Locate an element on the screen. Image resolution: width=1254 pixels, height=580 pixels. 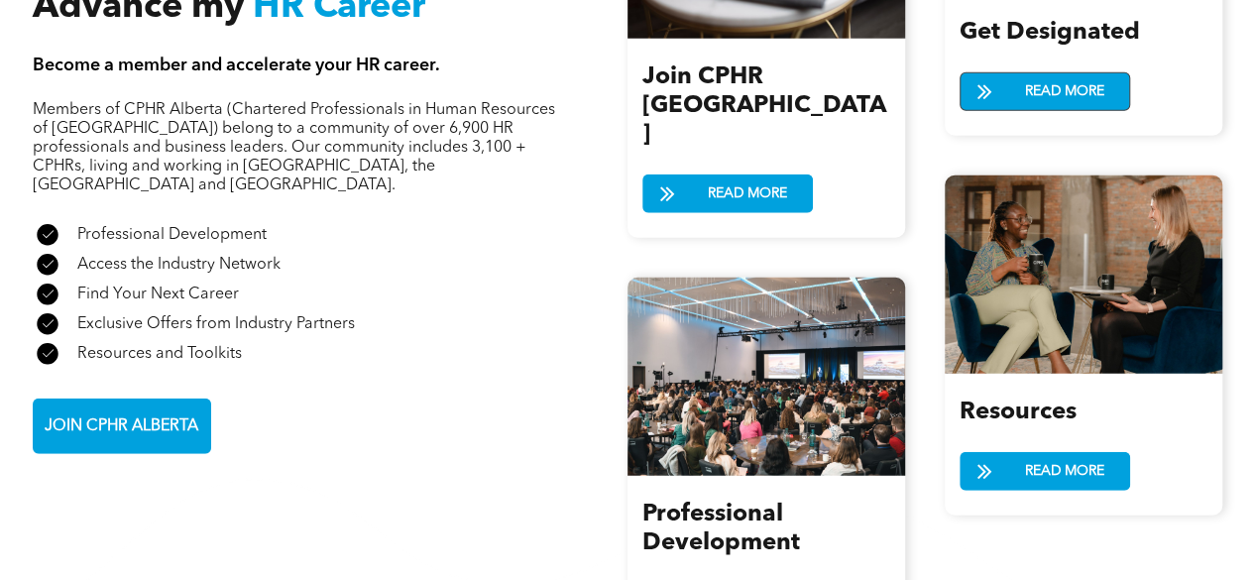
span: Exclusive Offers from Industry Partners is located at coordinates (216, 324).